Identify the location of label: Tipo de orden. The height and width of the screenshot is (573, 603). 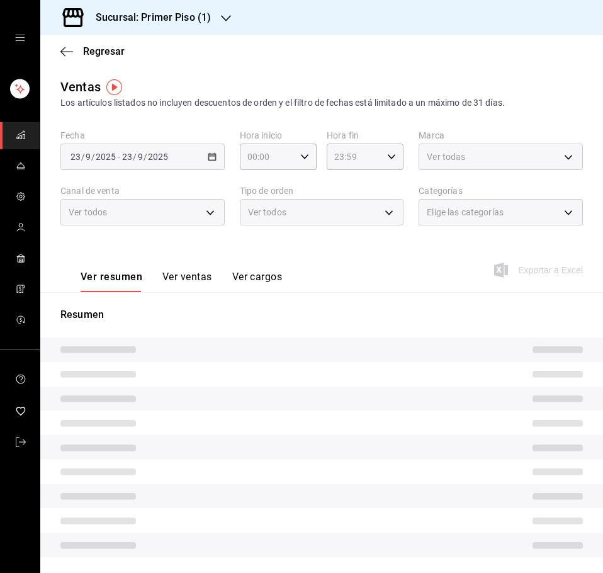
(322, 191).